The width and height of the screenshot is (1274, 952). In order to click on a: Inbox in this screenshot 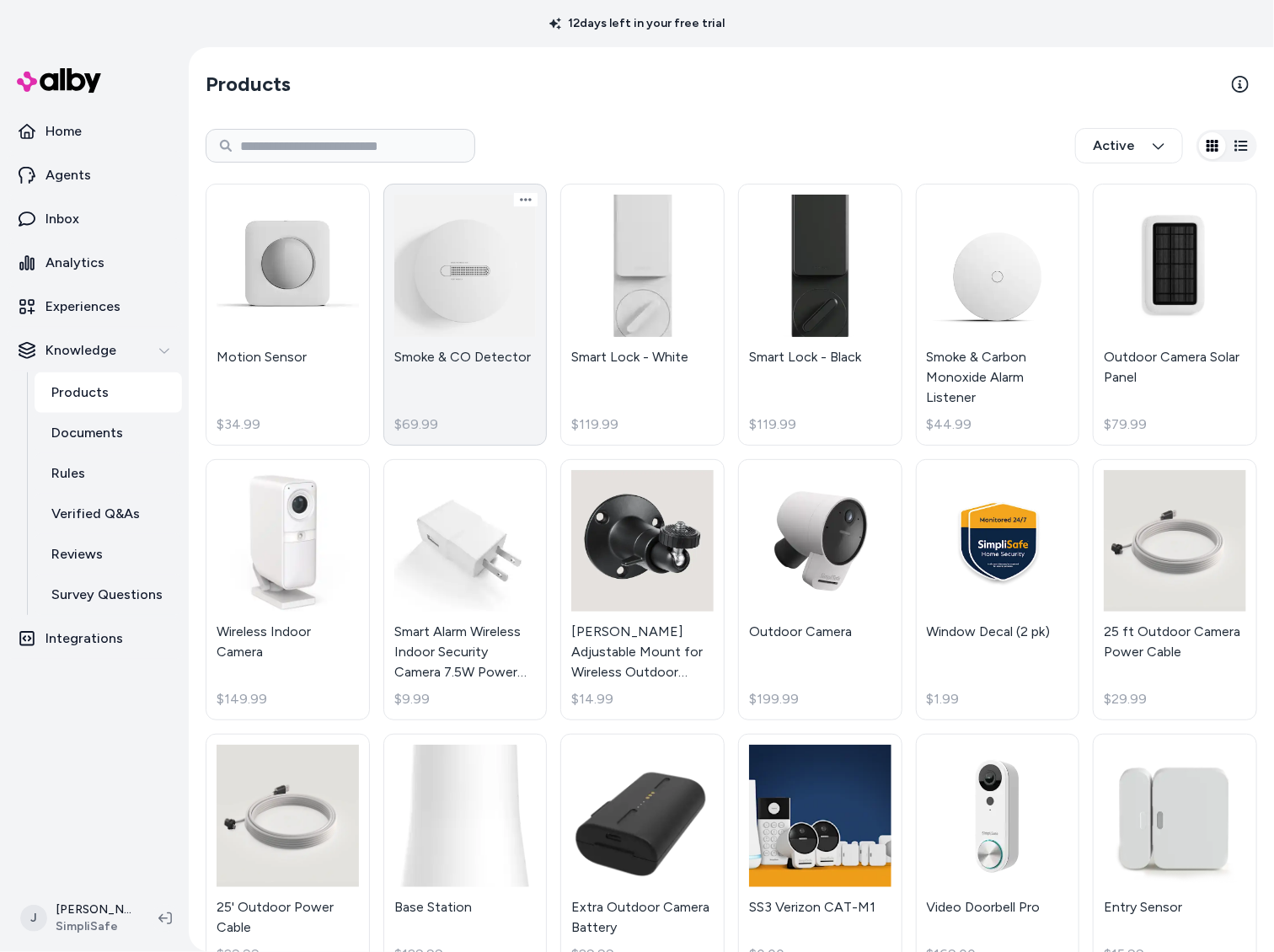, I will do `click(95, 219)`.